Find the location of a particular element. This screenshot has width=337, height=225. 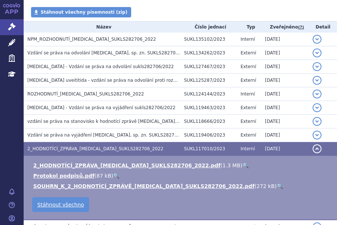

a: Stáhnout všechny písemnosti (zip) is located at coordinates (81, 12).